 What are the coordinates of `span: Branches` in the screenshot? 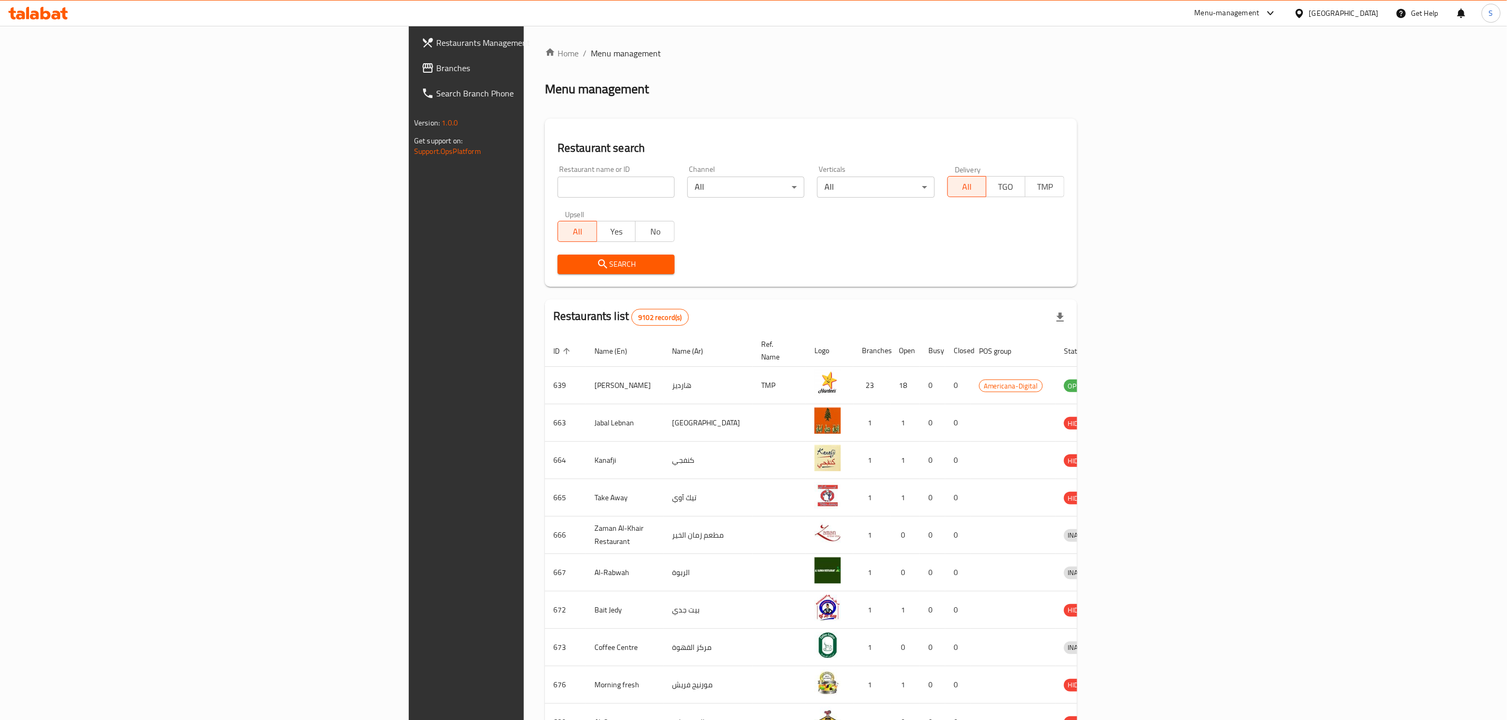 It's located at (544, 68).